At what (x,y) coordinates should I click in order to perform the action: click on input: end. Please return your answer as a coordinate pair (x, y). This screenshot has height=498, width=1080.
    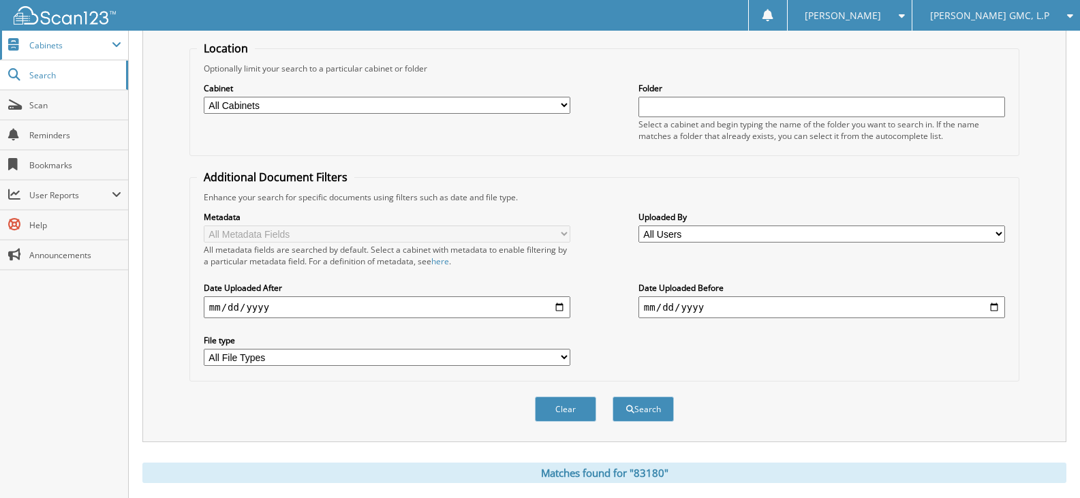
    Looking at the image, I should click on (822, 307).